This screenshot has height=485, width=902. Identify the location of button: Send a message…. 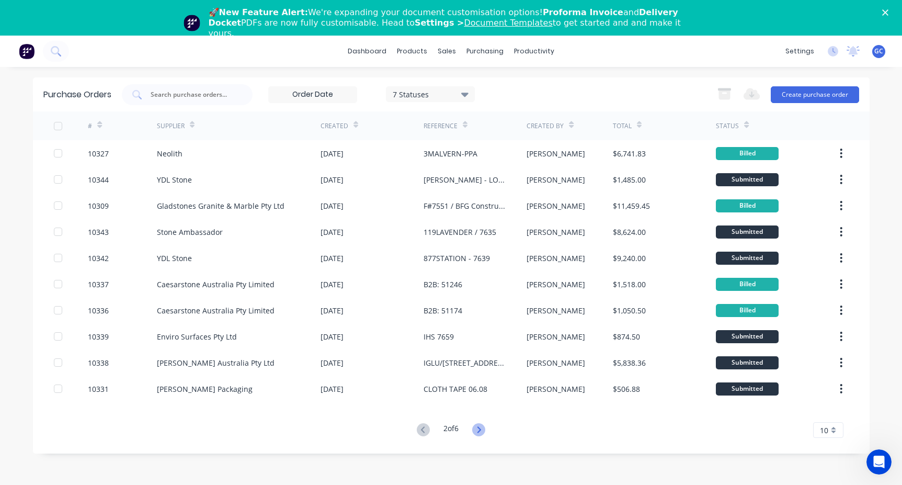
(188, 347).